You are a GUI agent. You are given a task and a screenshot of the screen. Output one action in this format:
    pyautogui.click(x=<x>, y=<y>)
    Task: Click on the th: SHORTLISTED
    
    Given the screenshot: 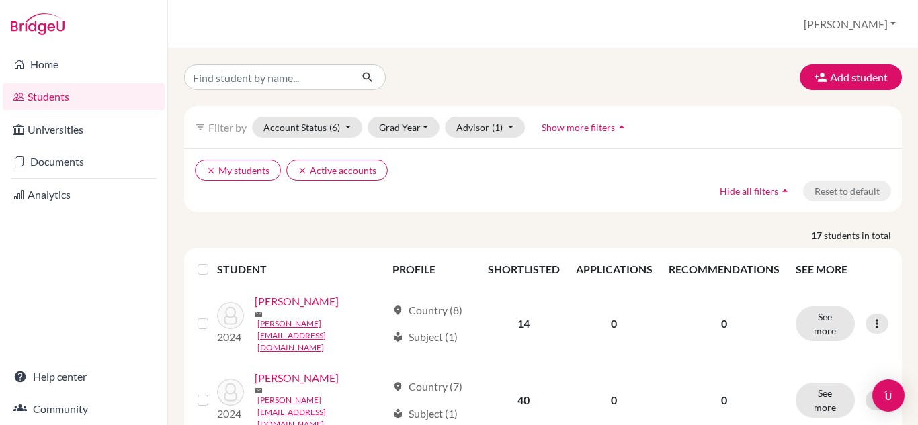 What is the action you would take?
    pyautogui.click(x=523, y=269)
    